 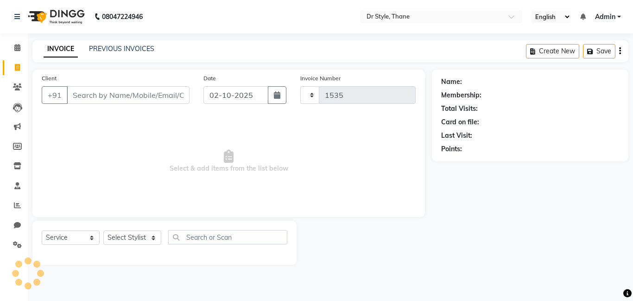 I want to click on button: Save, so click(x=599, y=51).